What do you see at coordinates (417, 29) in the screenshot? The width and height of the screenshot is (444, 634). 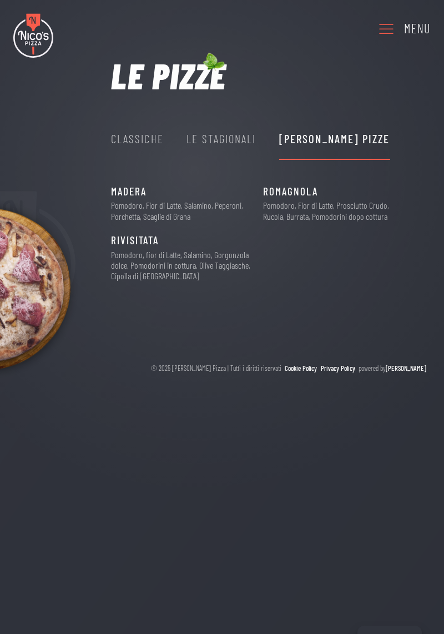 I see `div: Menu` at bounding box center [417, 29].